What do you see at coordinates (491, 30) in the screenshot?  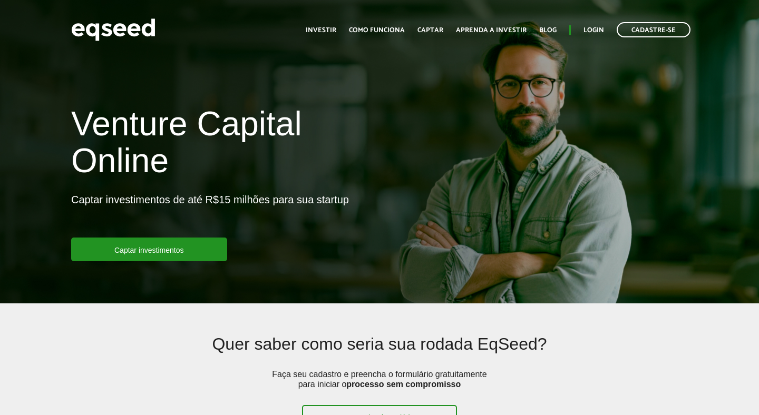 I see `a: Aprenda a investir` at bounding box center [491, 30].